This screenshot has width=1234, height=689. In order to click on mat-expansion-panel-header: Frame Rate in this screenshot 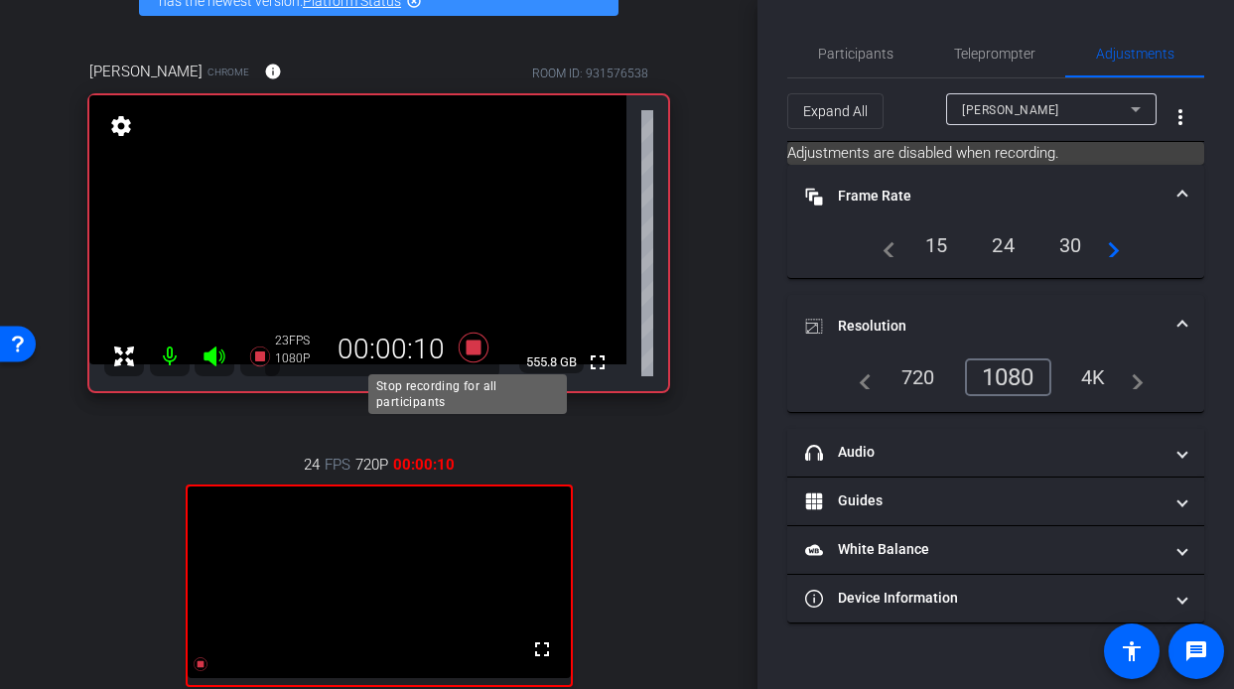, I will do `click(995, 196)`.